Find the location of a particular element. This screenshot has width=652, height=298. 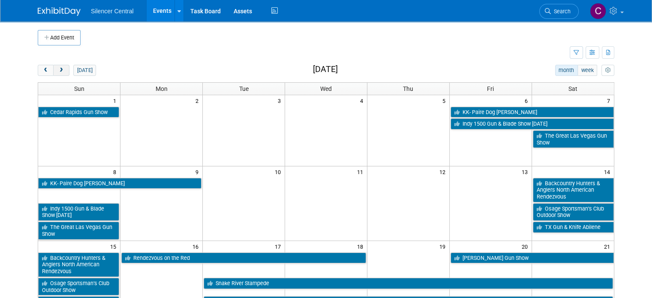

button: Add Event is located at coordinates (59, 38).